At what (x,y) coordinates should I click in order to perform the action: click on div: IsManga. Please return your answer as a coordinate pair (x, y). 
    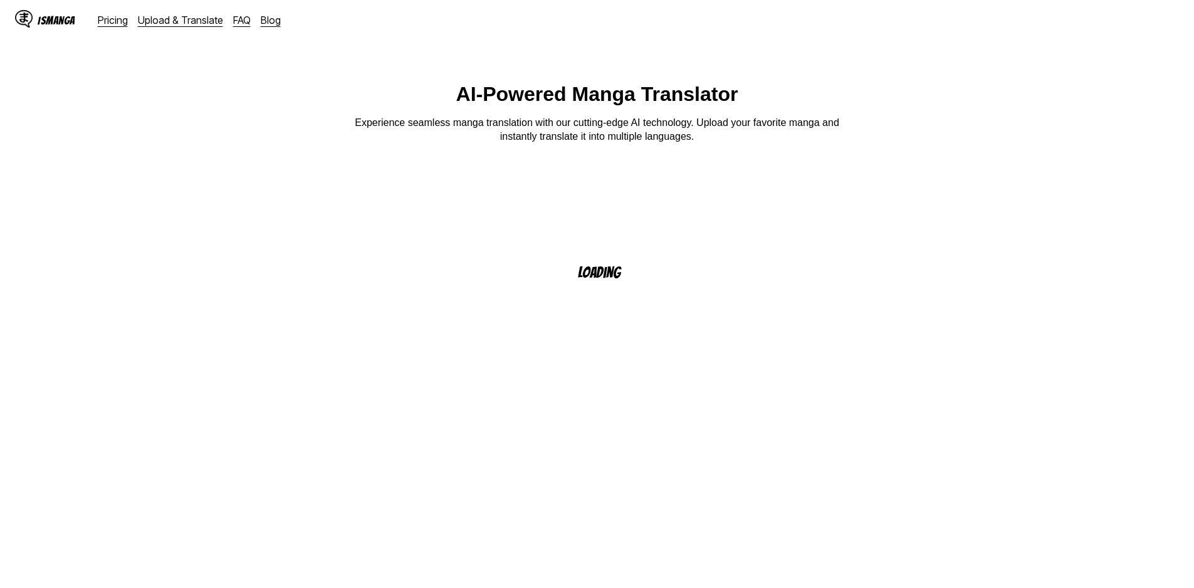
    Looking at the image, I should click on (56, 20).